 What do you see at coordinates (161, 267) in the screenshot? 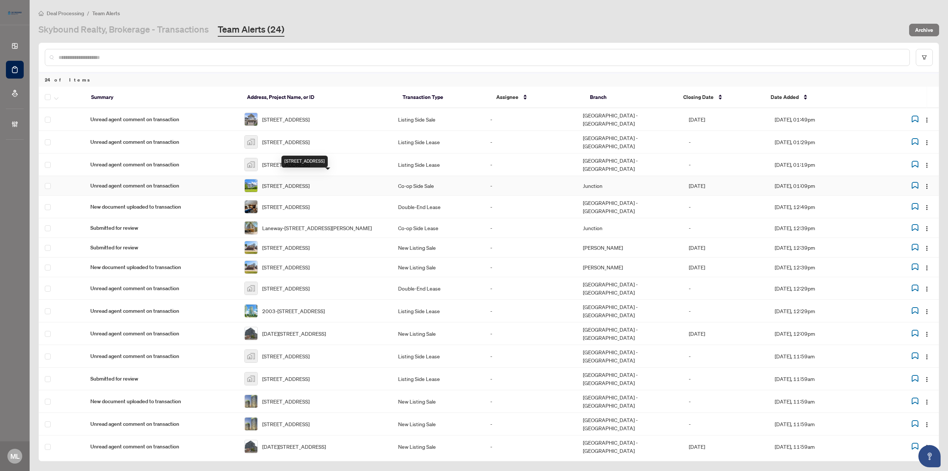
I see `span: New document uploaded to transaction` at bounding box center [161, 267].